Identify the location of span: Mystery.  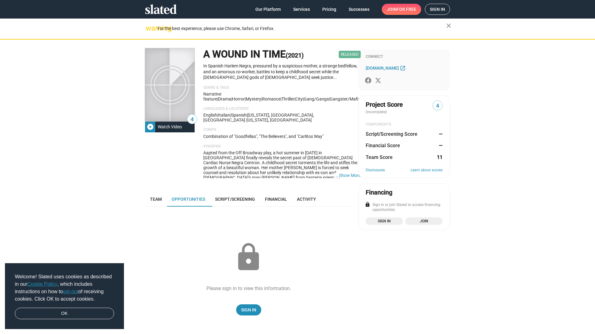
(253, 99).